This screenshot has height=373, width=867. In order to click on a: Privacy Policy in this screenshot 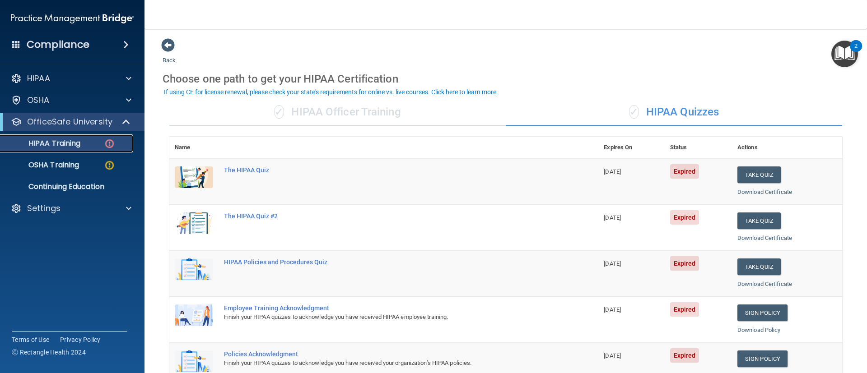, I will do `click(80, 340)`.